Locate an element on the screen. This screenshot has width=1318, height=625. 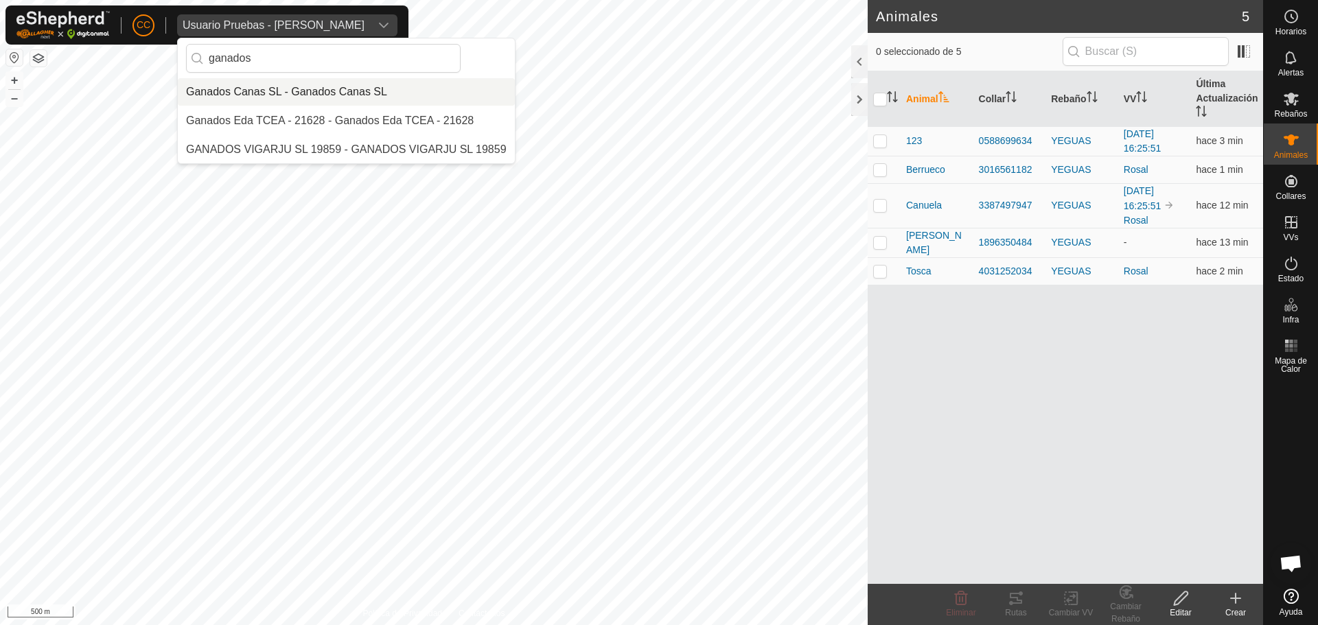
th: Animal is located at coordinates (937, 99).